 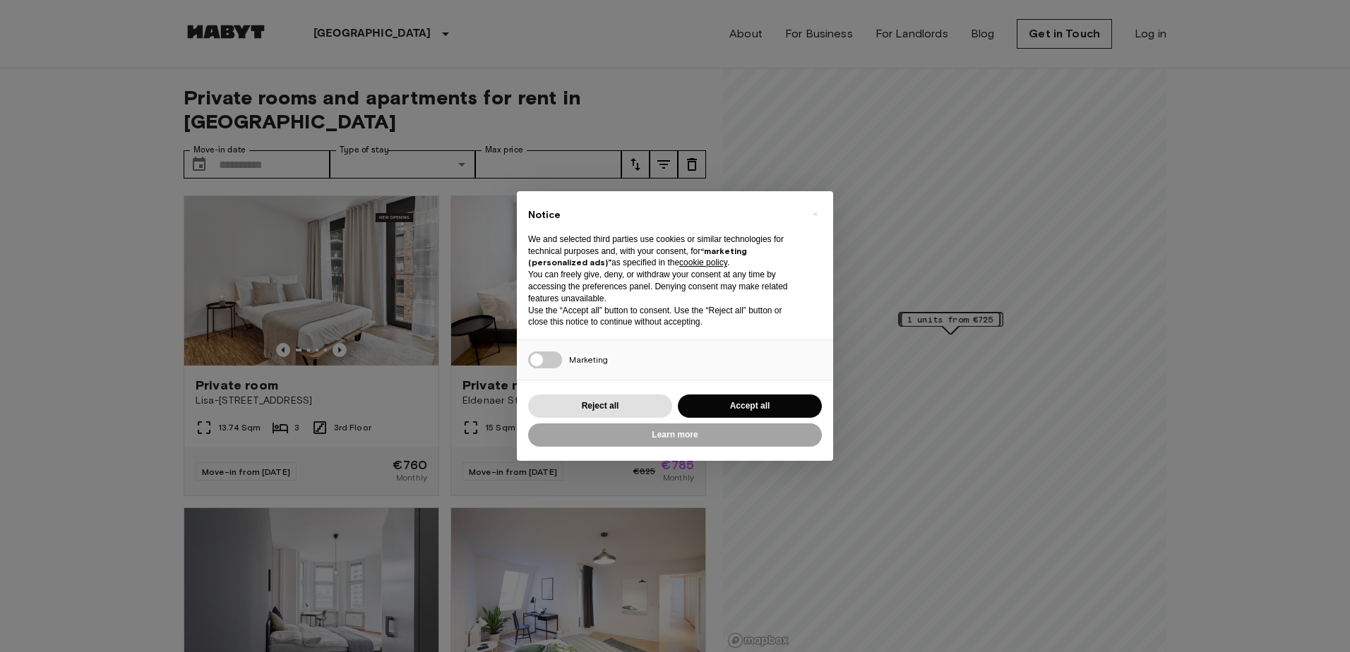 What do you see at coordinates (637, 257) in the screenshot?
I see `strong: “marketing (personalized ads)”` at bounding box center [637, 257].